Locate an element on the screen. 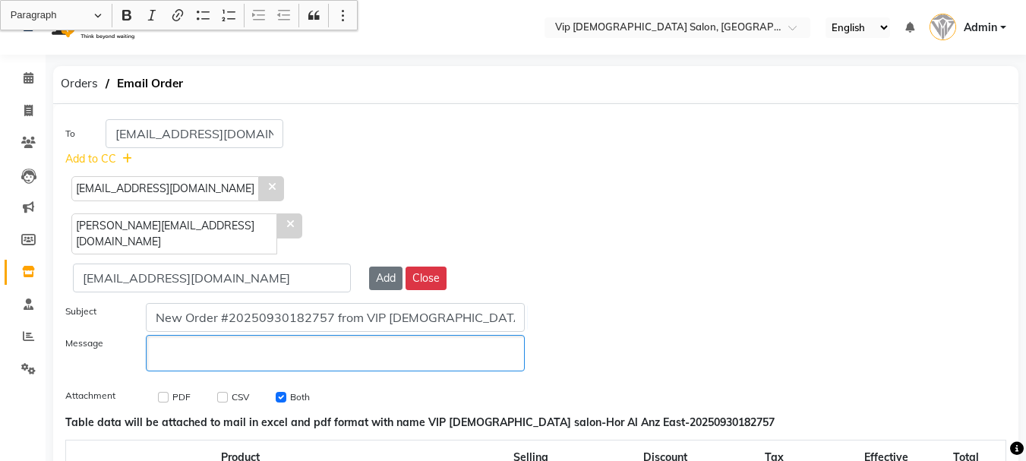  label: To is located at coordinates (70, 134).